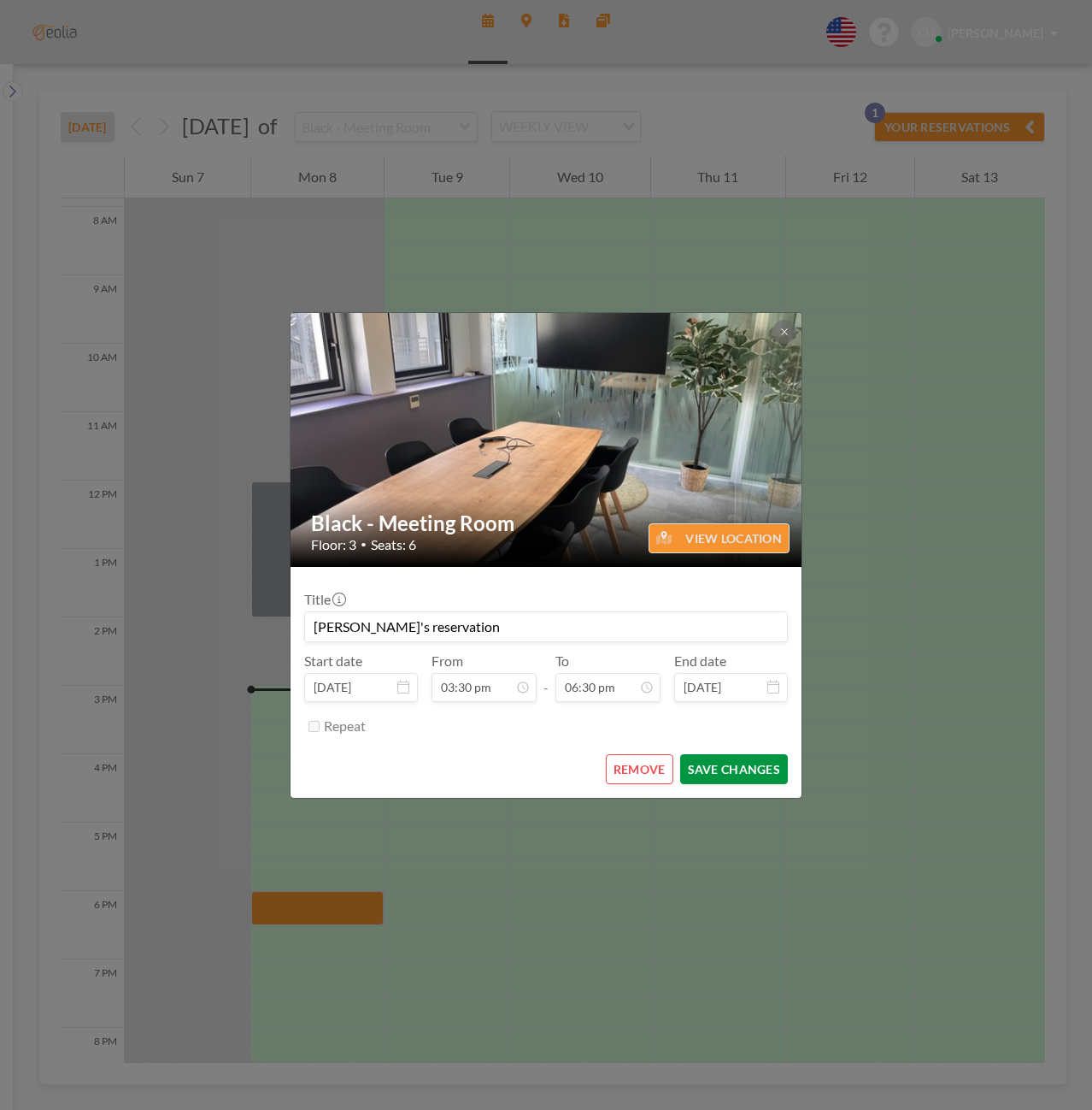 The image size is (1092, 1110). What do you see at coordinates (324, 600) in the screenshot?
I see `label: Title` at bounding box center [324, 600].